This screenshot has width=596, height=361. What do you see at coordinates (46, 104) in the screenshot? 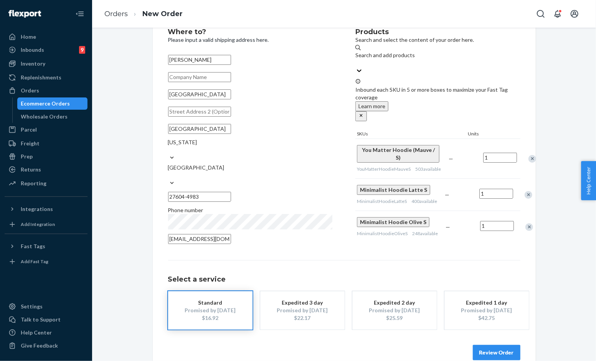
I see `div: Ecommerce Orders` at bounding box center [46, 104].